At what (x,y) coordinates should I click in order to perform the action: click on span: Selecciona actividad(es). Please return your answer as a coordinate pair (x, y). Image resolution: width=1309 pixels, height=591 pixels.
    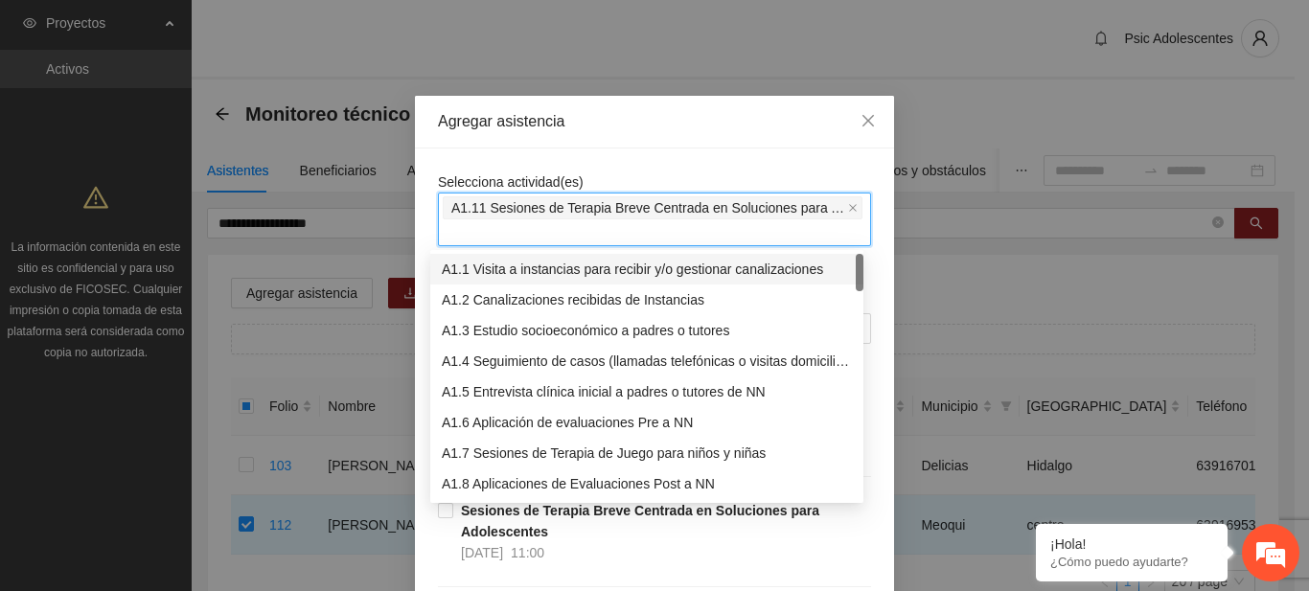
    Looking at the image, I should click on (511, 182).